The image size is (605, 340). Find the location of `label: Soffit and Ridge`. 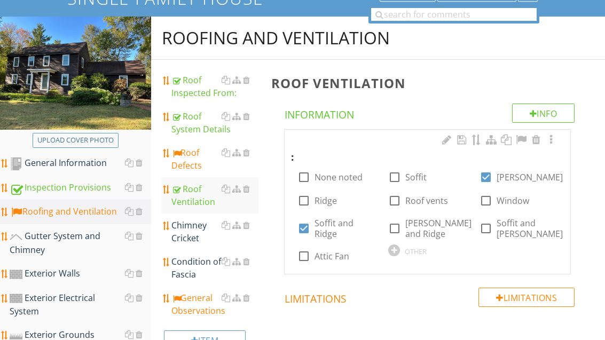

label: Soffit and Ridge is located at coordinates (345, 228).